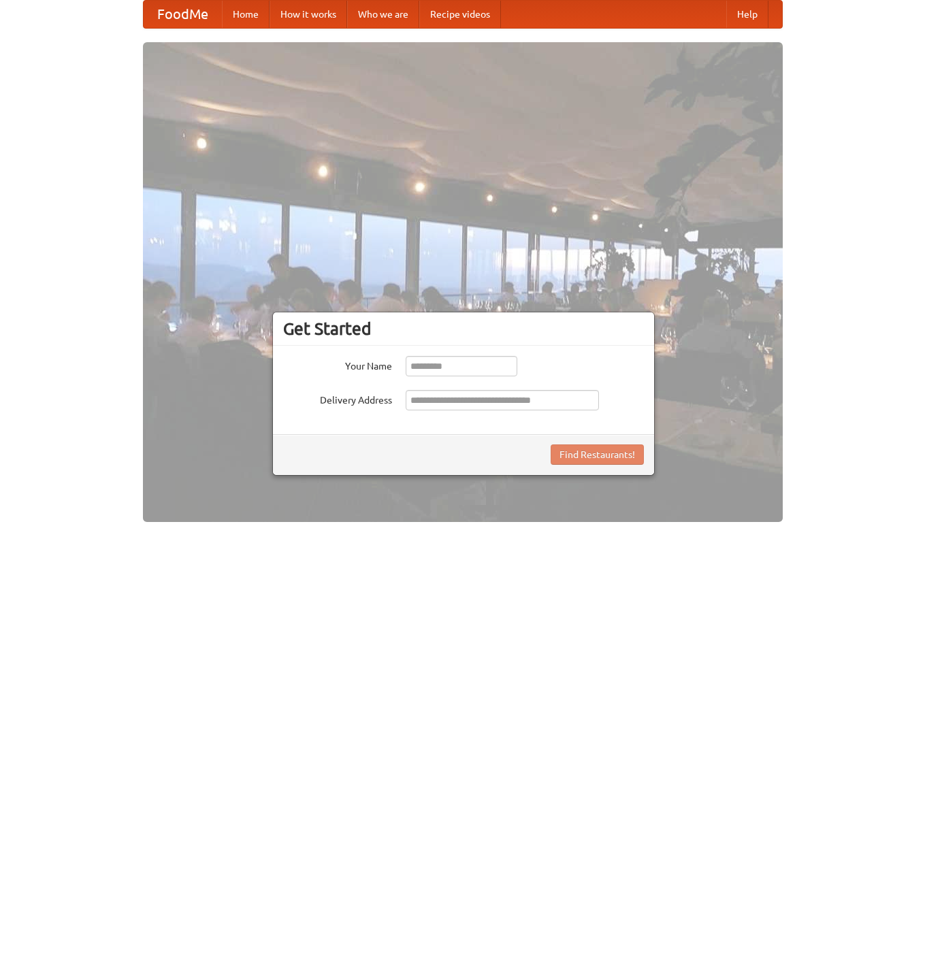 The image size is (925, 963). What do you see at coordinates (182, 14) in the screenshot?
I see `a: FoodMe` at bounding box center [182, 14].